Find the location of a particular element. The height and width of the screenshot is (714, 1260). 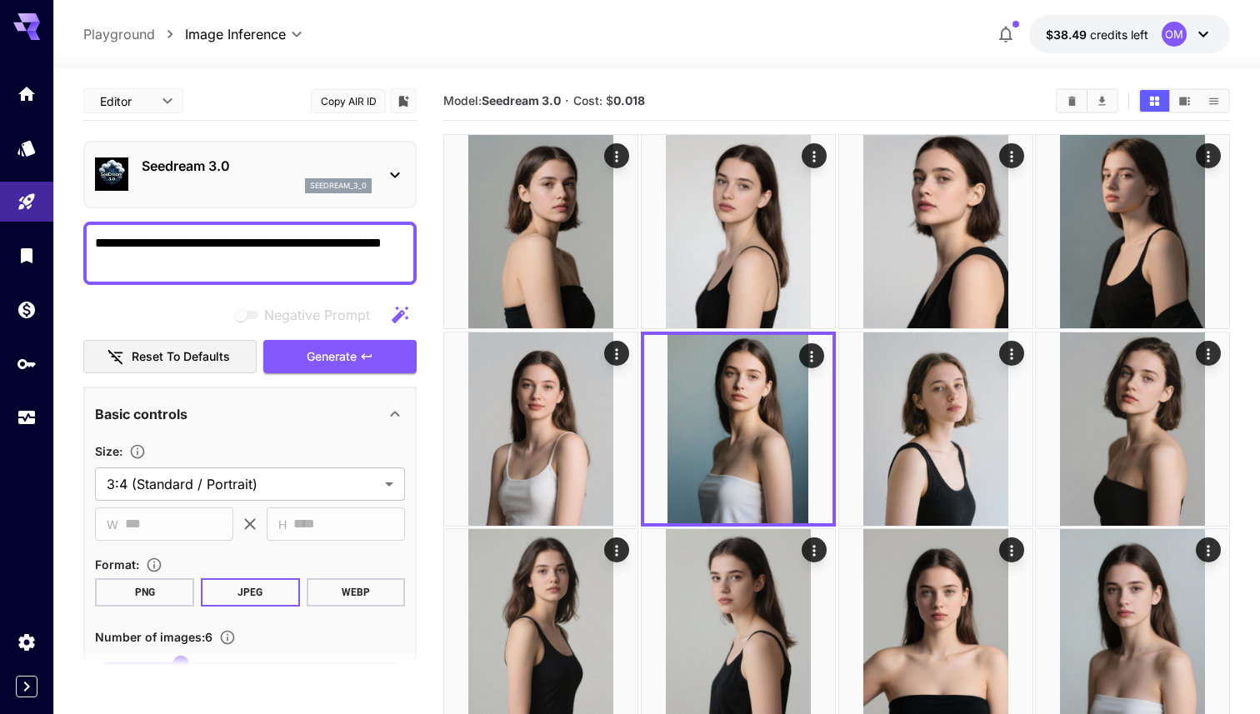

button: Show media in video view is located at coordinates (1184, 101).